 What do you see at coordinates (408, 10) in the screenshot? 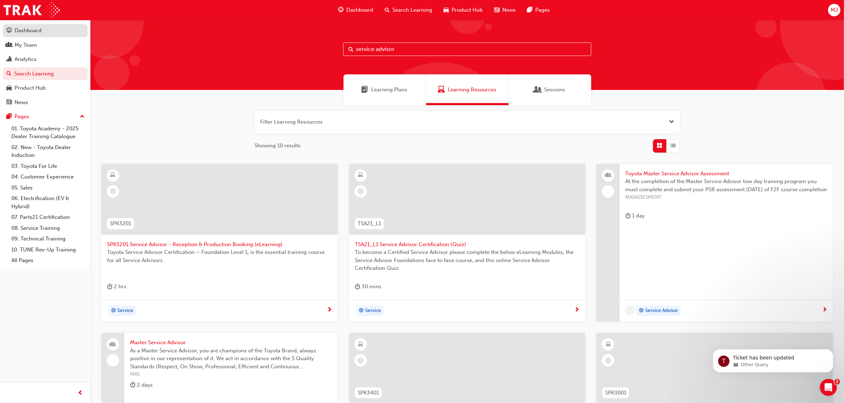
I see `a: search-iconSearch Learning` at bounding box center [408, 10].